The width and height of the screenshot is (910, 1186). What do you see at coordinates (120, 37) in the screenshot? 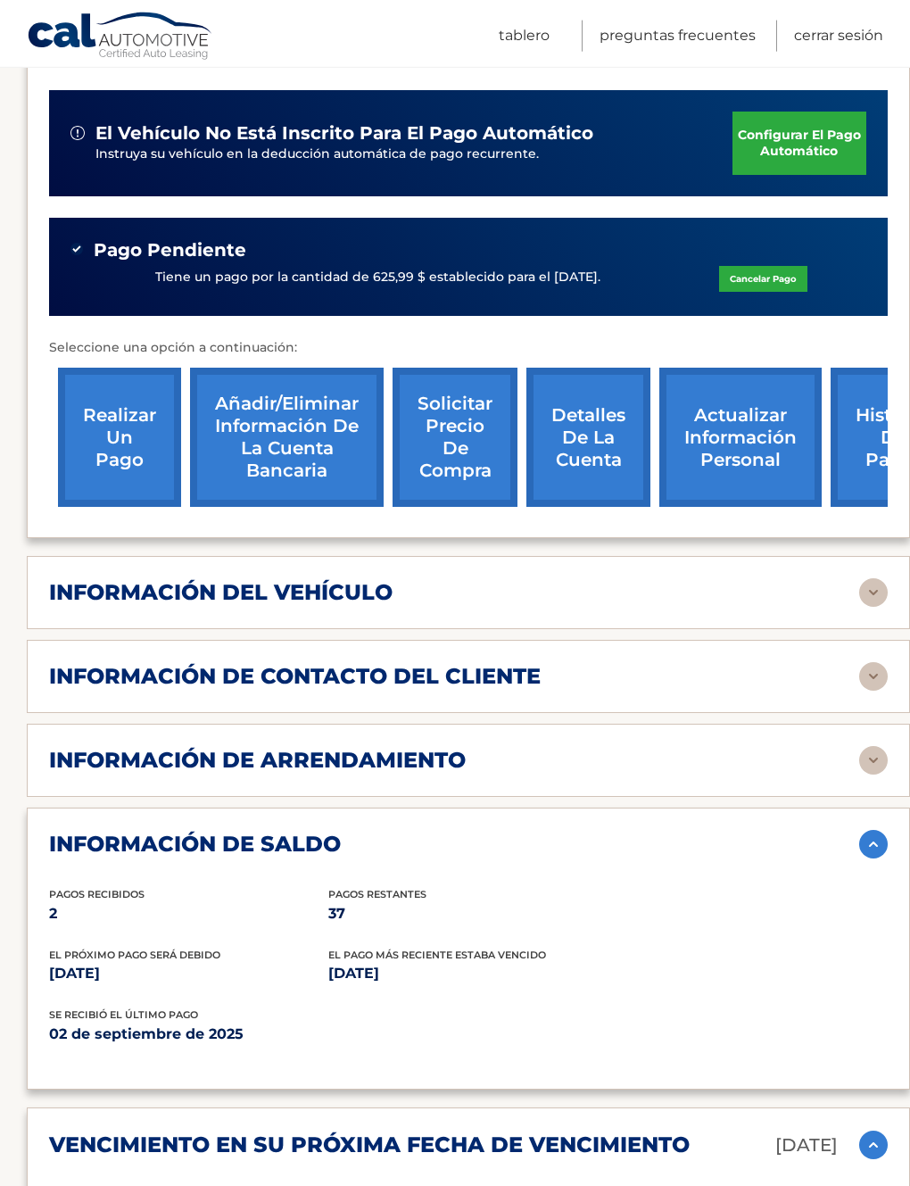
I see `a: Cal Automoción` at bounding box center [120, 37].